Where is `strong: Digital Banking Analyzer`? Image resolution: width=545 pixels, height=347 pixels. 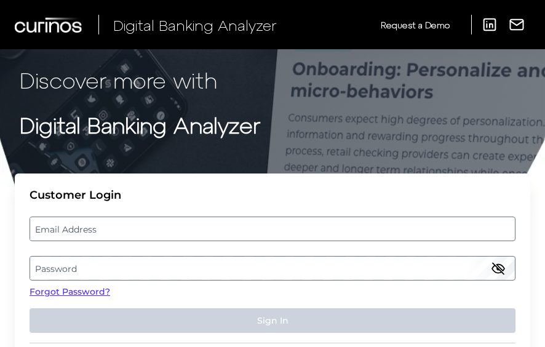 strong: Digital Banking Analyzer is located at coordinates (140, 124).